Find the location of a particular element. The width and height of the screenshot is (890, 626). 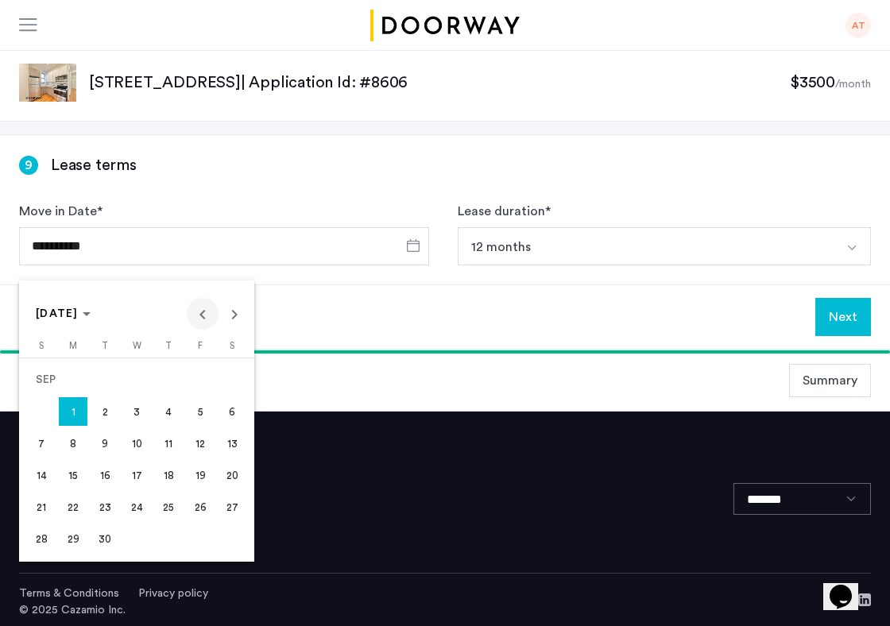

span: 2 is located at coordinates (105, 412).